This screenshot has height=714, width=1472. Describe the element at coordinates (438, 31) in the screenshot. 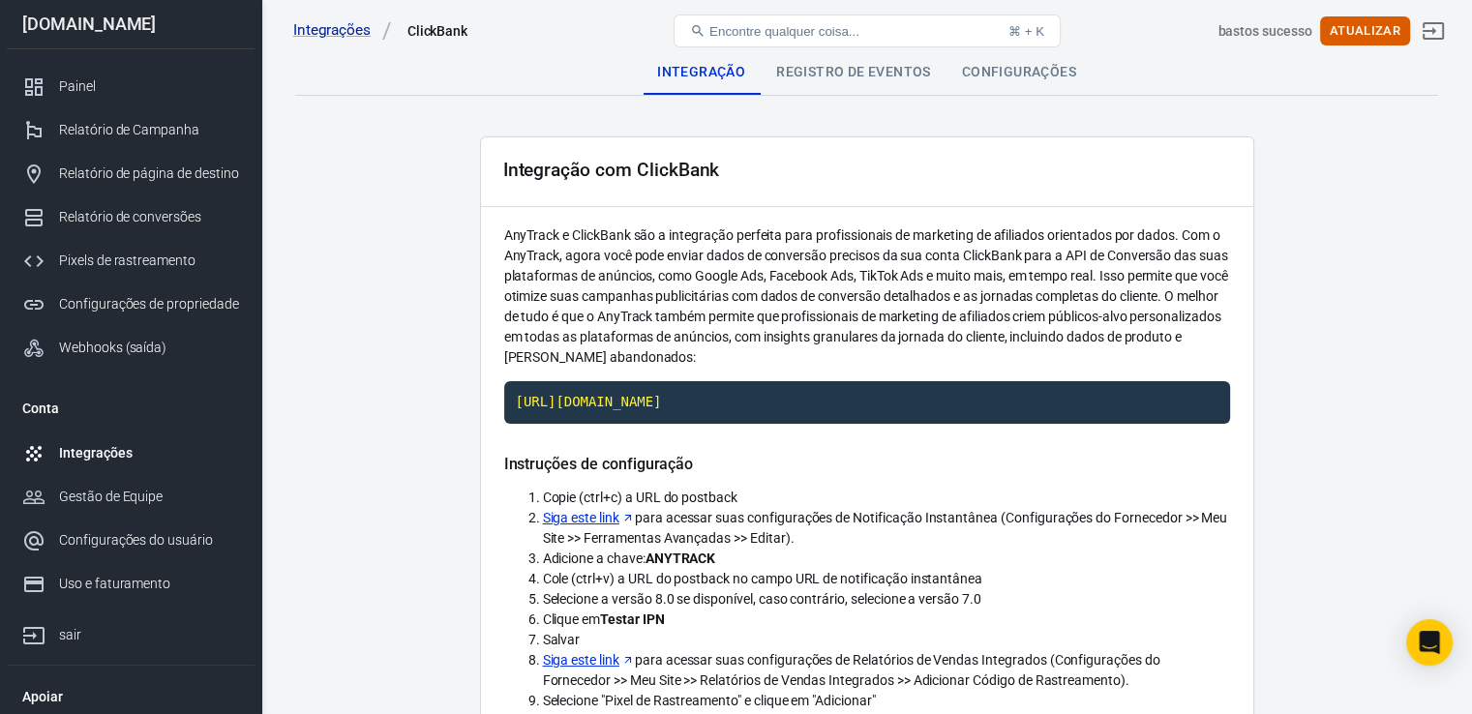

I see `font: ClickBank` at that location.